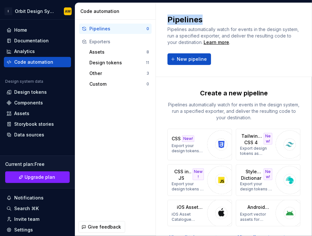  What do you see at coordinates (115, 29) in the screenshot?
I see `button: Pipelines0` at bounding box center [115, 29].